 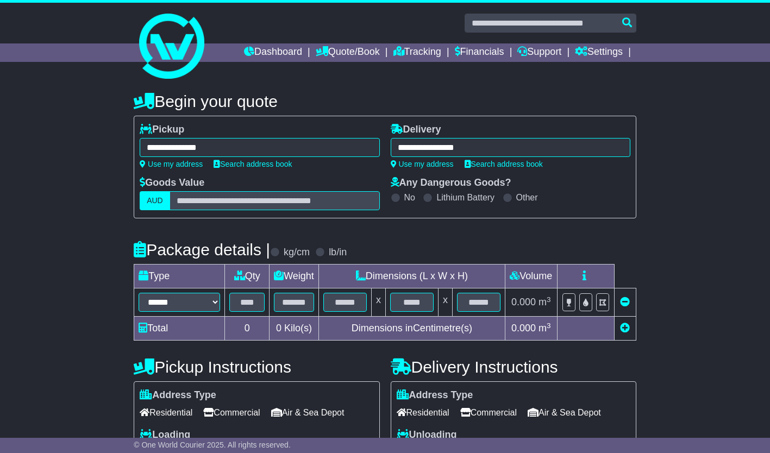 What do you see at coordinates (417, 53) in the screenshot?
I see `a: Tracking` at bounding box center [417, 53].